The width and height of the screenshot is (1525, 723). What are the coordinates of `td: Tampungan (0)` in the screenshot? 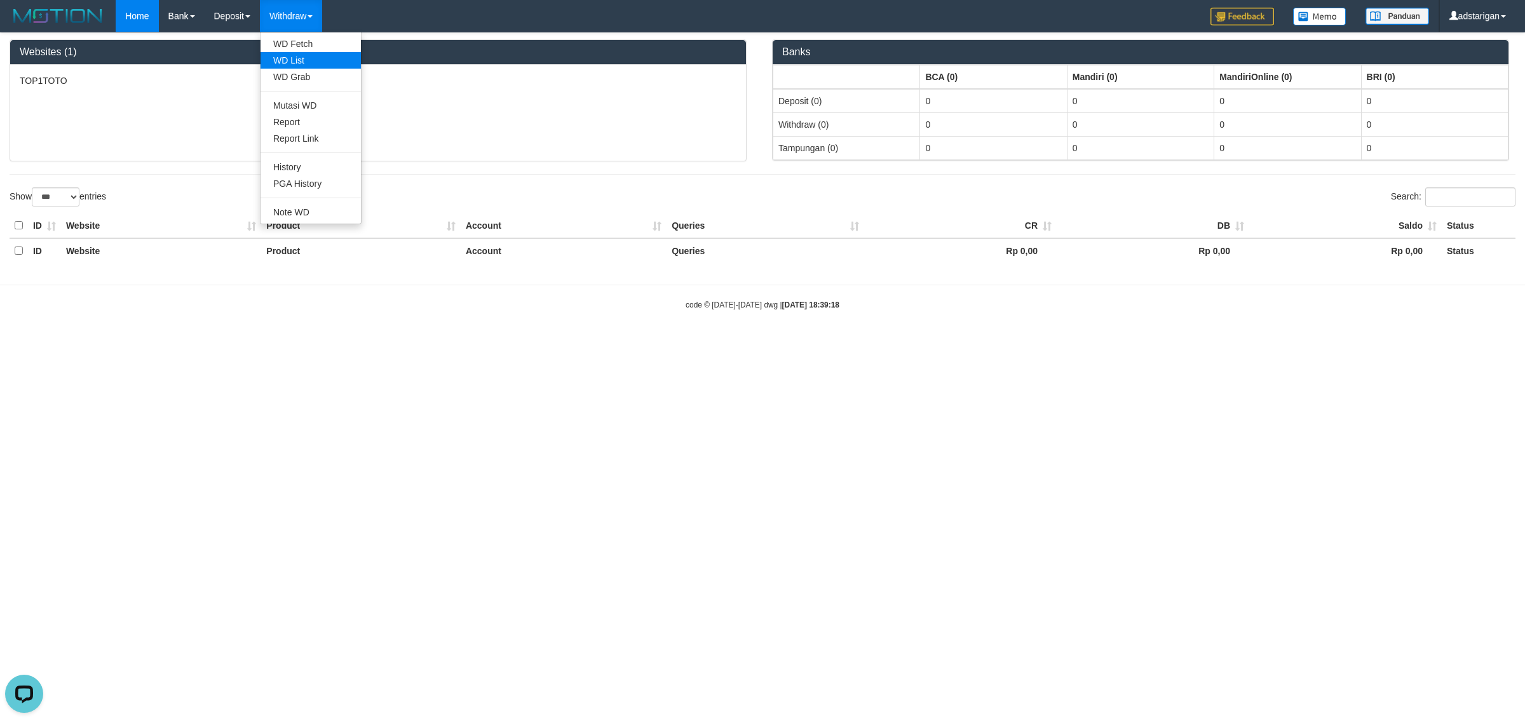 It's located at (846, 147).